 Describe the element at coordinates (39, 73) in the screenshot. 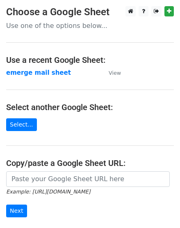

I see `a: emerge mail sheet` at that location.